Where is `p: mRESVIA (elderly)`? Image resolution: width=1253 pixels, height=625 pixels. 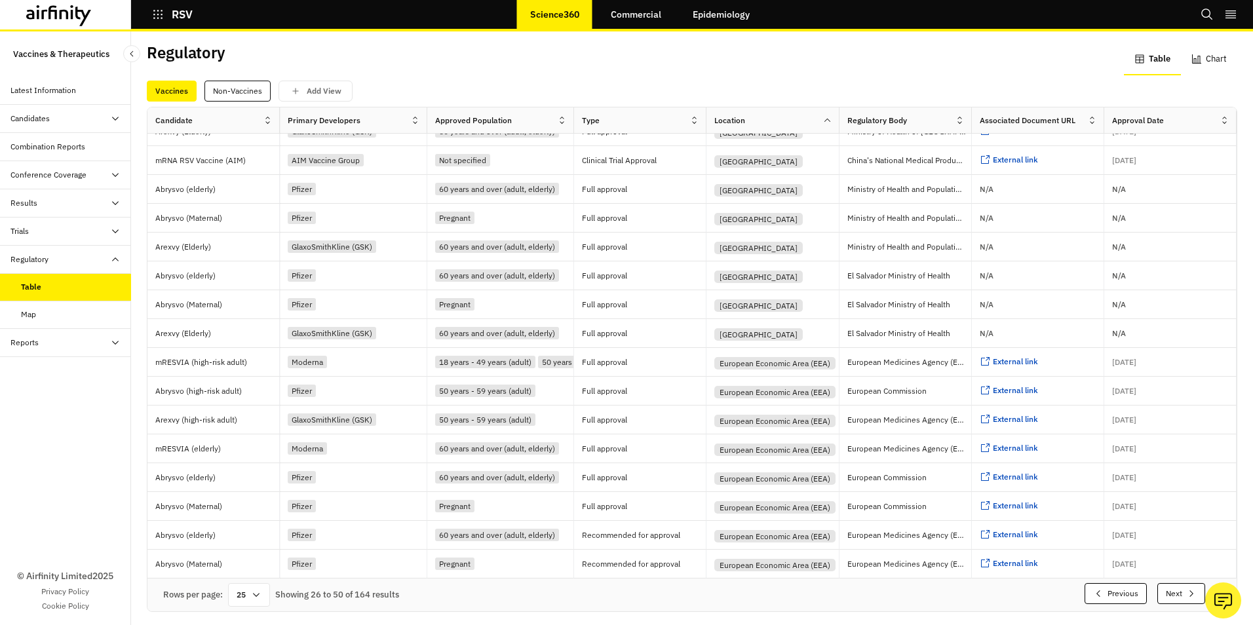 p: mRESVIA (elderly) is located at coordinates (217, 449).